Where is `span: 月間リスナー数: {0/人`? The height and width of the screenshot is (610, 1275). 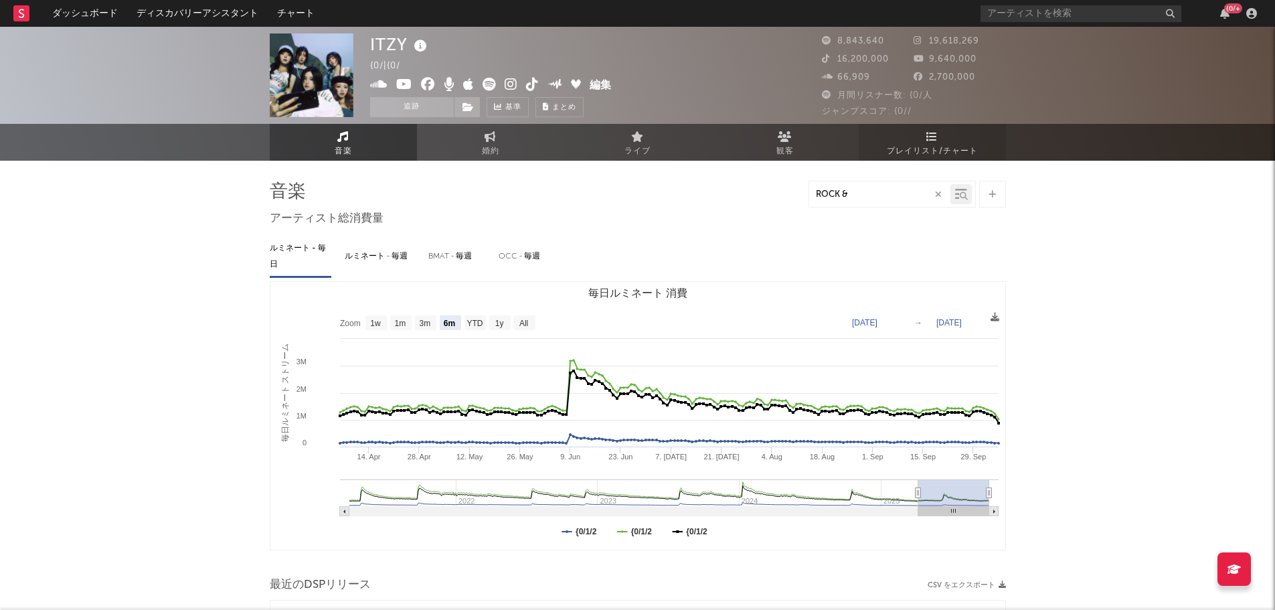 span: 月間リスナー数: {0/人 is located at coordinates (877, 95).